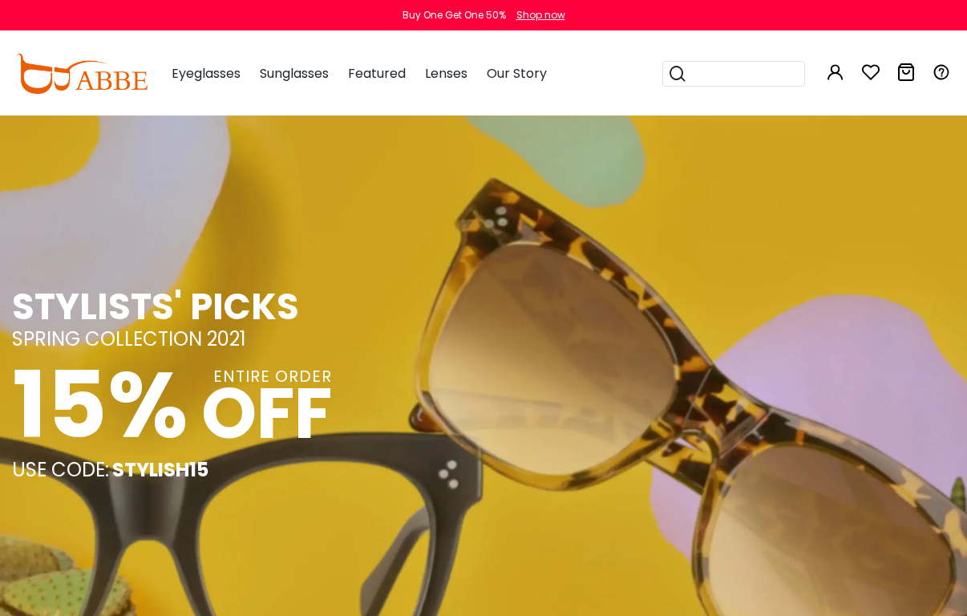 The image size is (967, 616). Describe the element at coordinates (377, 73) in the screenshot. I see `span: Featured` at that location.